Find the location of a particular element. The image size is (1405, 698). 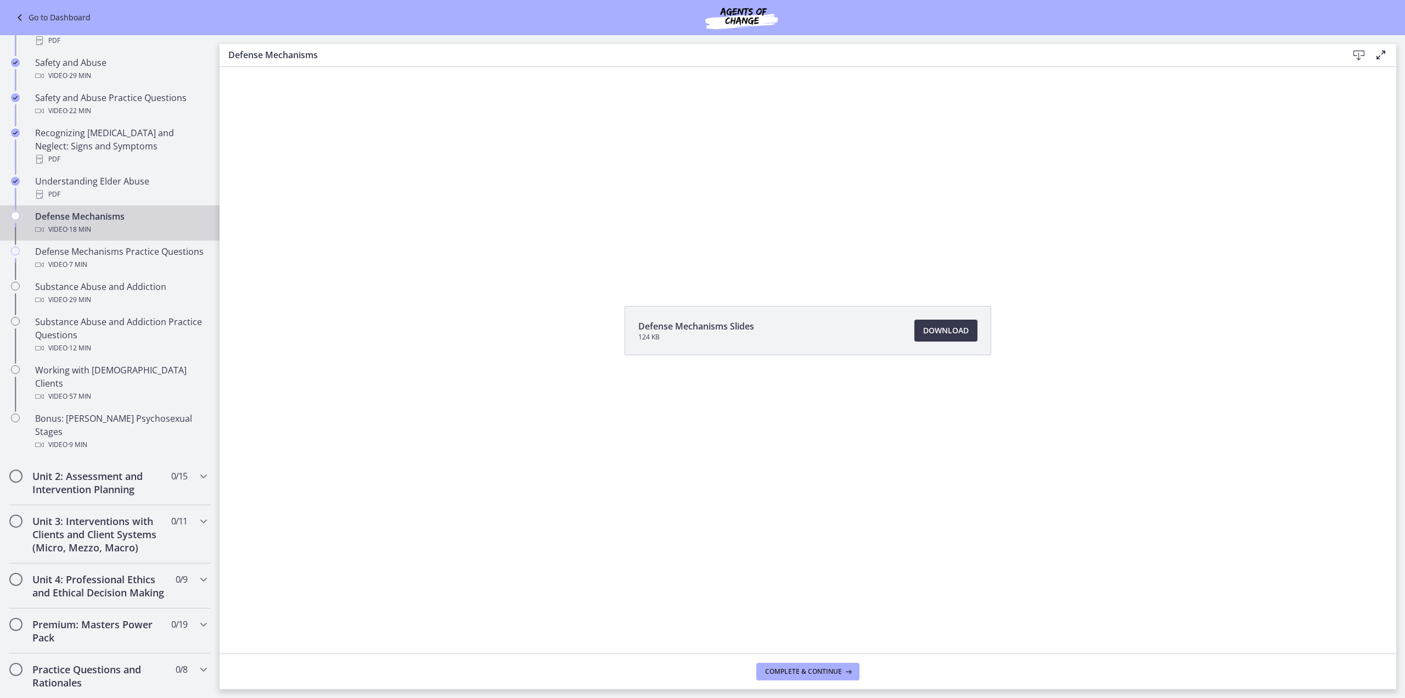

span: Complete & continue is located at coordinates (804, 671).